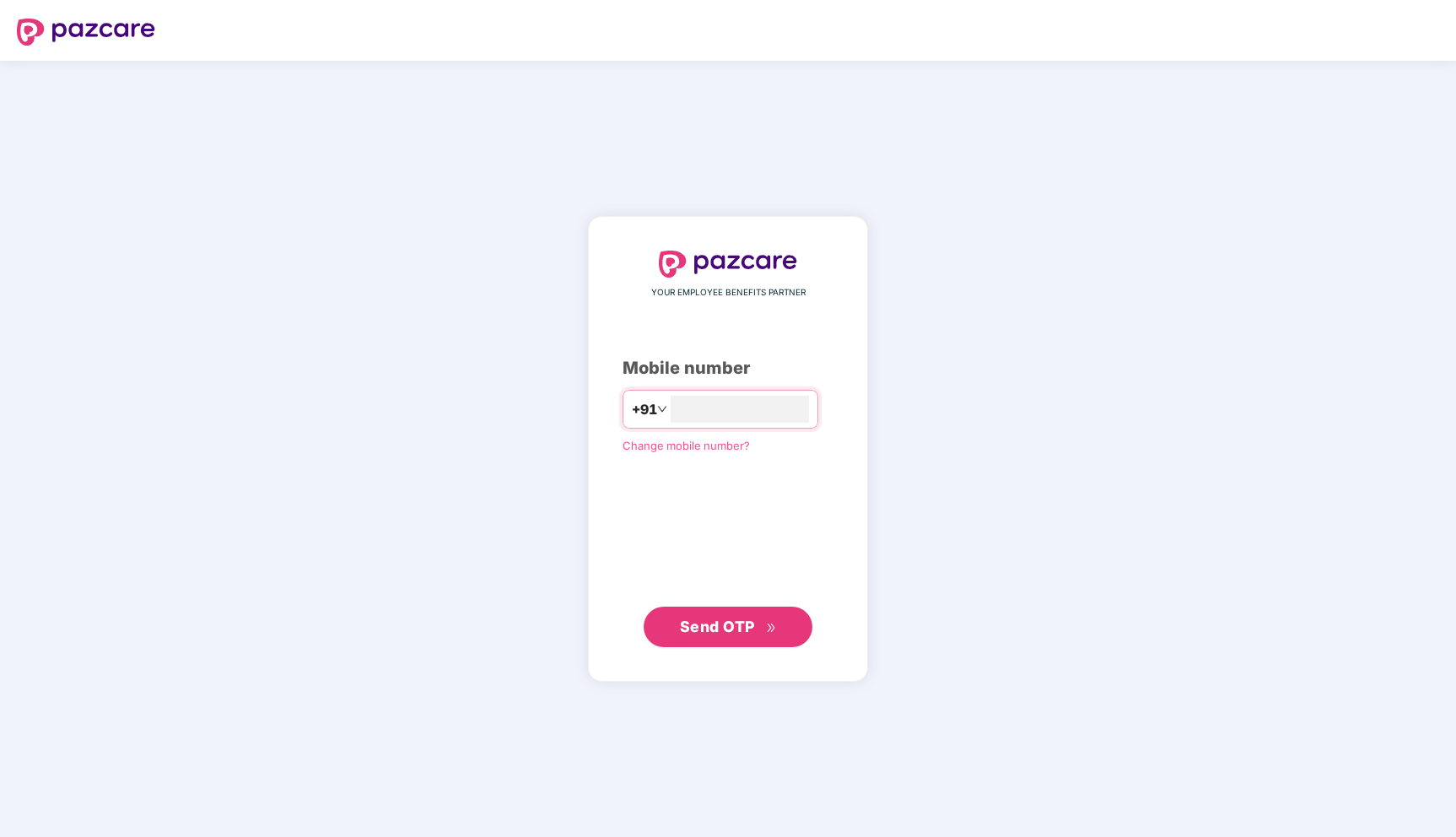 The width and height of the screenshot is (1456, 837). What do you see at coordinates (662, 409) in the screenshot?
I see `span: down` at bounding box center [662, 409].